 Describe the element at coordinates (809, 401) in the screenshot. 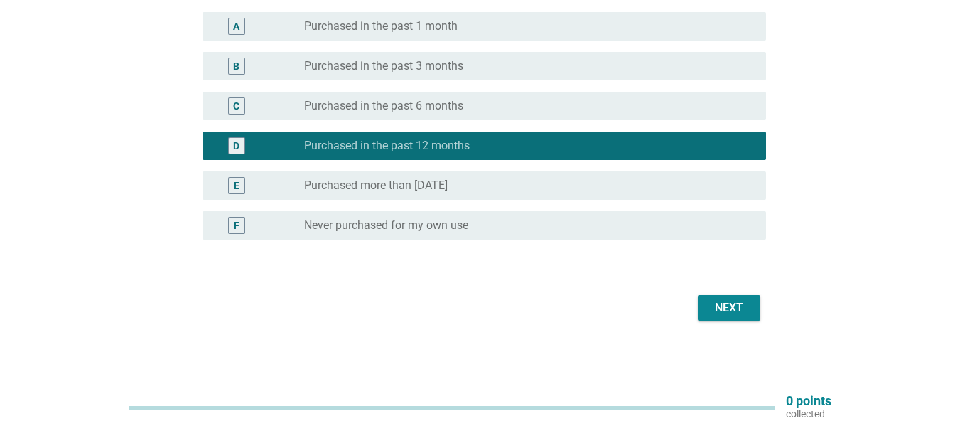

I see `p: 0 points` at that location.